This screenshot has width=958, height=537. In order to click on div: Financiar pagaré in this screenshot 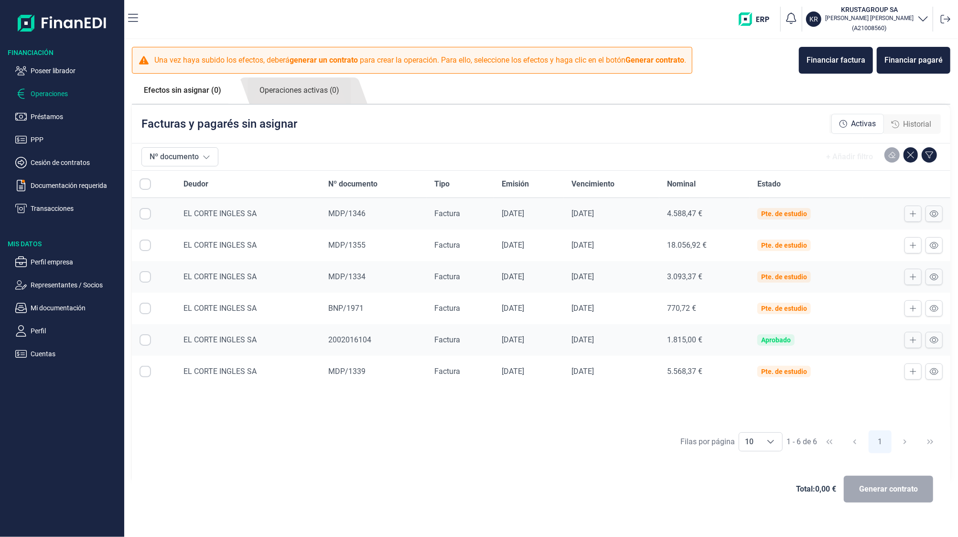, I will do `click(914, 60)`.